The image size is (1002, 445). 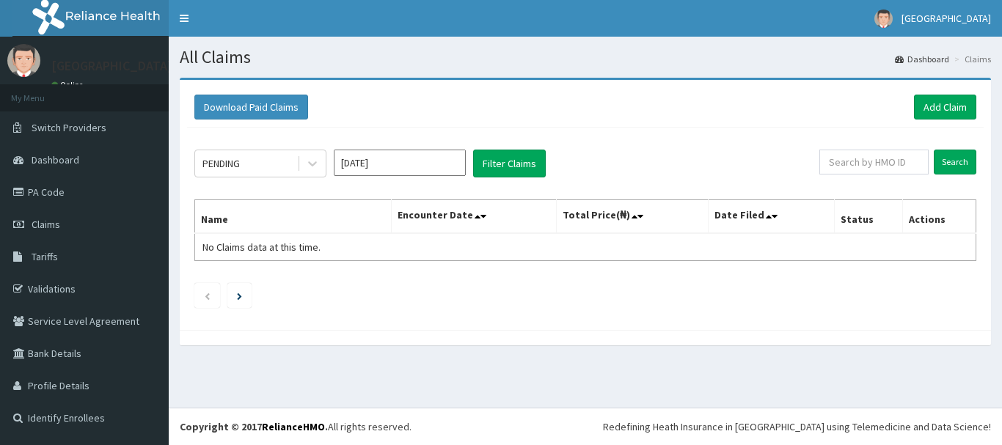 I want to click on a: Previous page, so click(x=207, y=296).